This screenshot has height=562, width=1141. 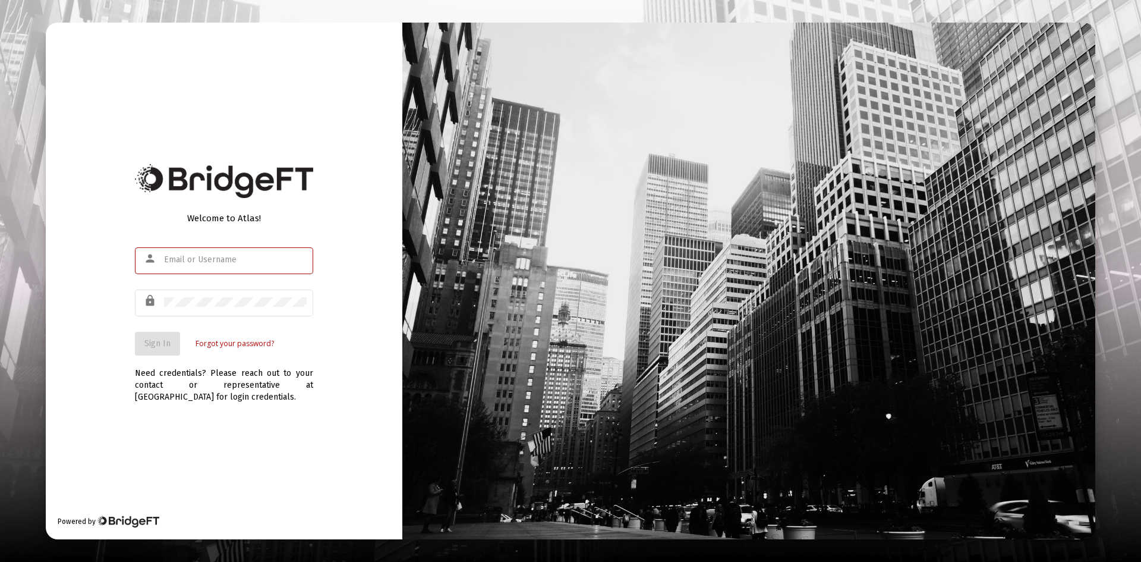 What do you see at coordinates (224, 218) in the screenshot?
I see `div: Welcome to Atlas!` at bounding box center [224, 218].